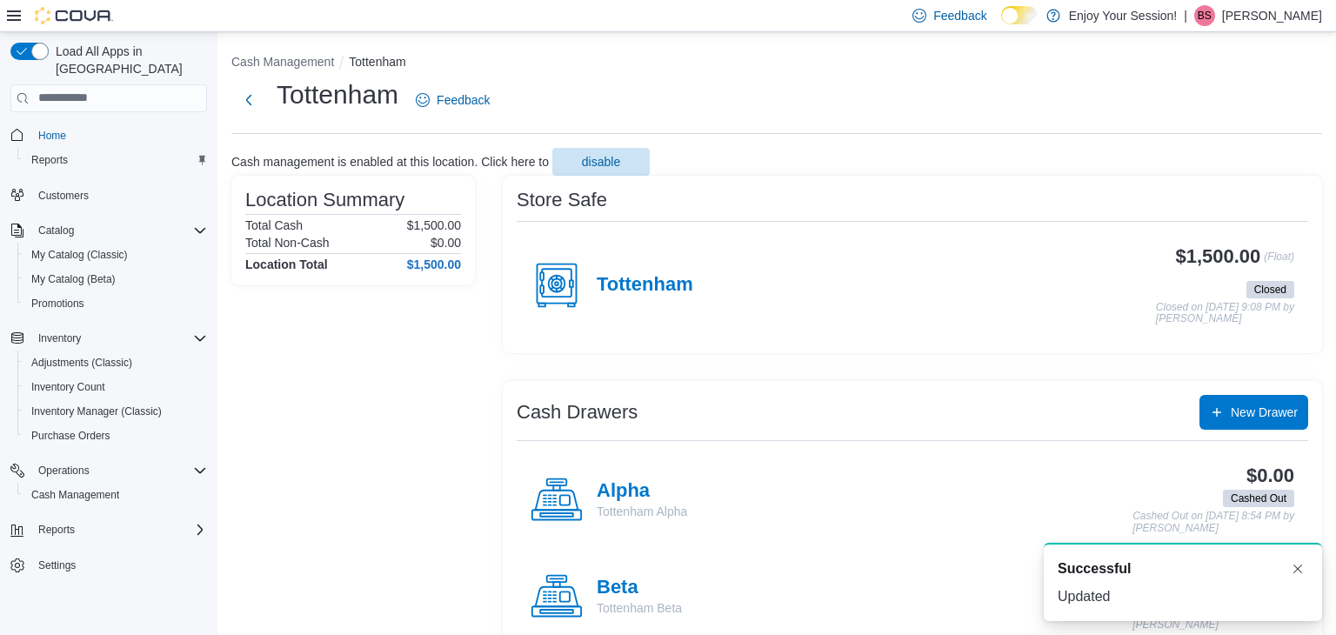 This screenshot has height=635, width=1336. What do you see at coordinates (1183, 597) in the screenshot?
I see `div: Updated` at bounding box center [1183, 597].